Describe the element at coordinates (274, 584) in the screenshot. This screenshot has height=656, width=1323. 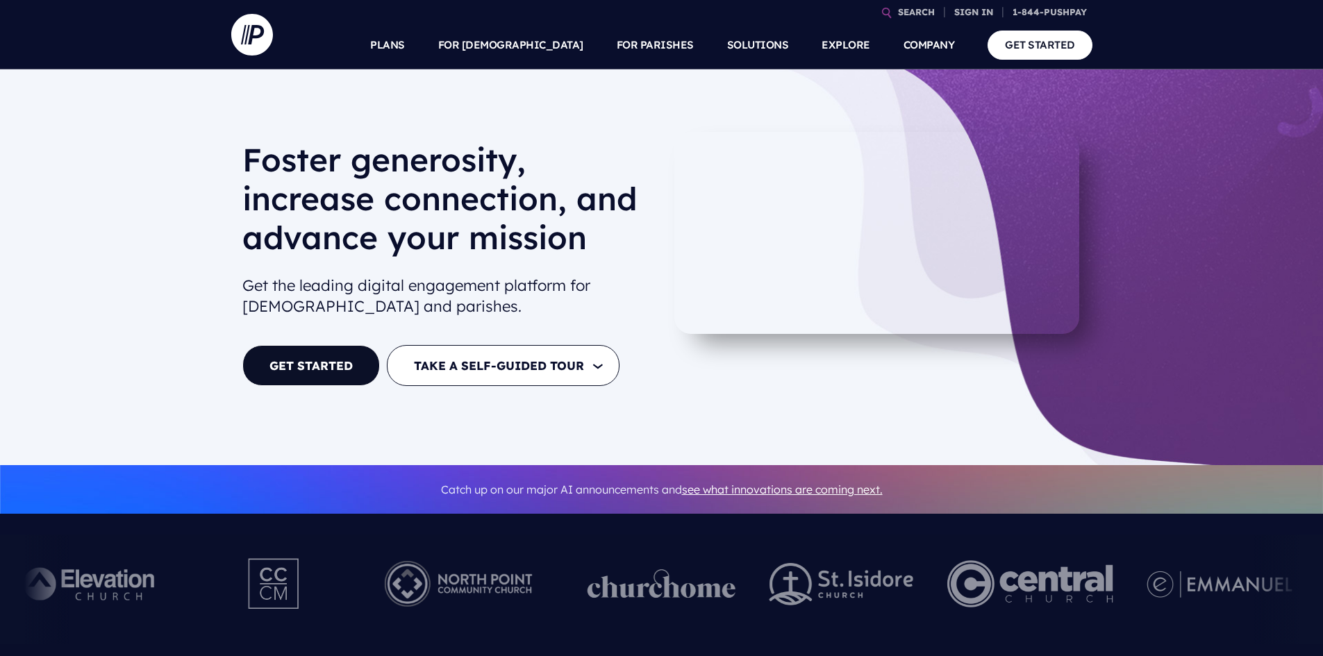
I see `img: Pushpay_Logo__CCM` at that location.